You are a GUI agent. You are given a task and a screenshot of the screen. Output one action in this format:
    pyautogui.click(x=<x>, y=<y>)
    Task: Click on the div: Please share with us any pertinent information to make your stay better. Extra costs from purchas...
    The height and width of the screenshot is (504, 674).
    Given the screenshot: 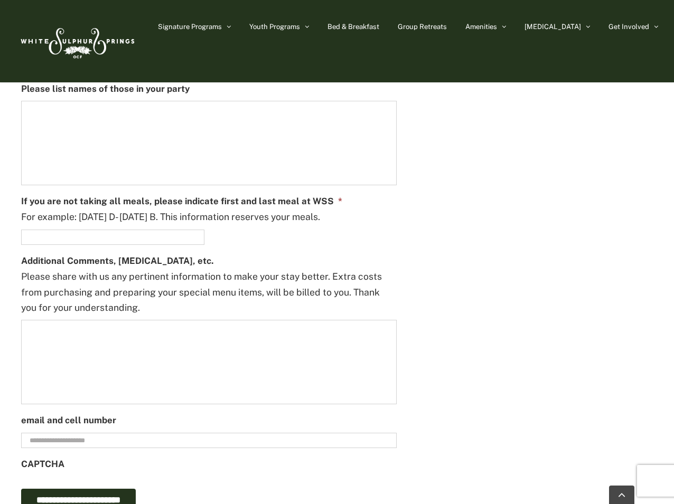 What is the action you would take?
    pyautogui.click(x=209, y=292)
    